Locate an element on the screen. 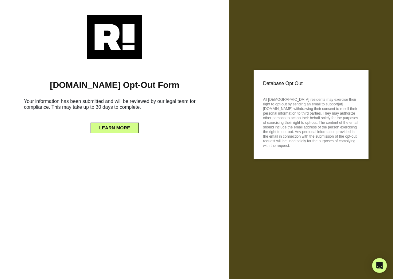  img: Retention.com is located at coordinates (115, 37).